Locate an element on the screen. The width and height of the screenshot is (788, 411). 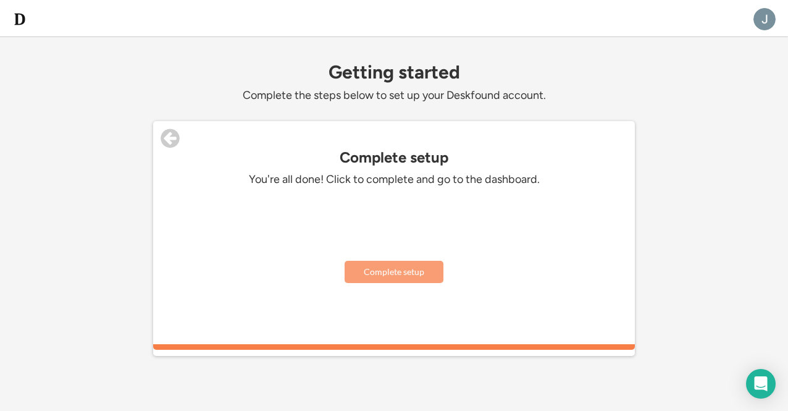
div: You're all done! Click to complete and go to the dashboard. is located at coordinates (394, 179).